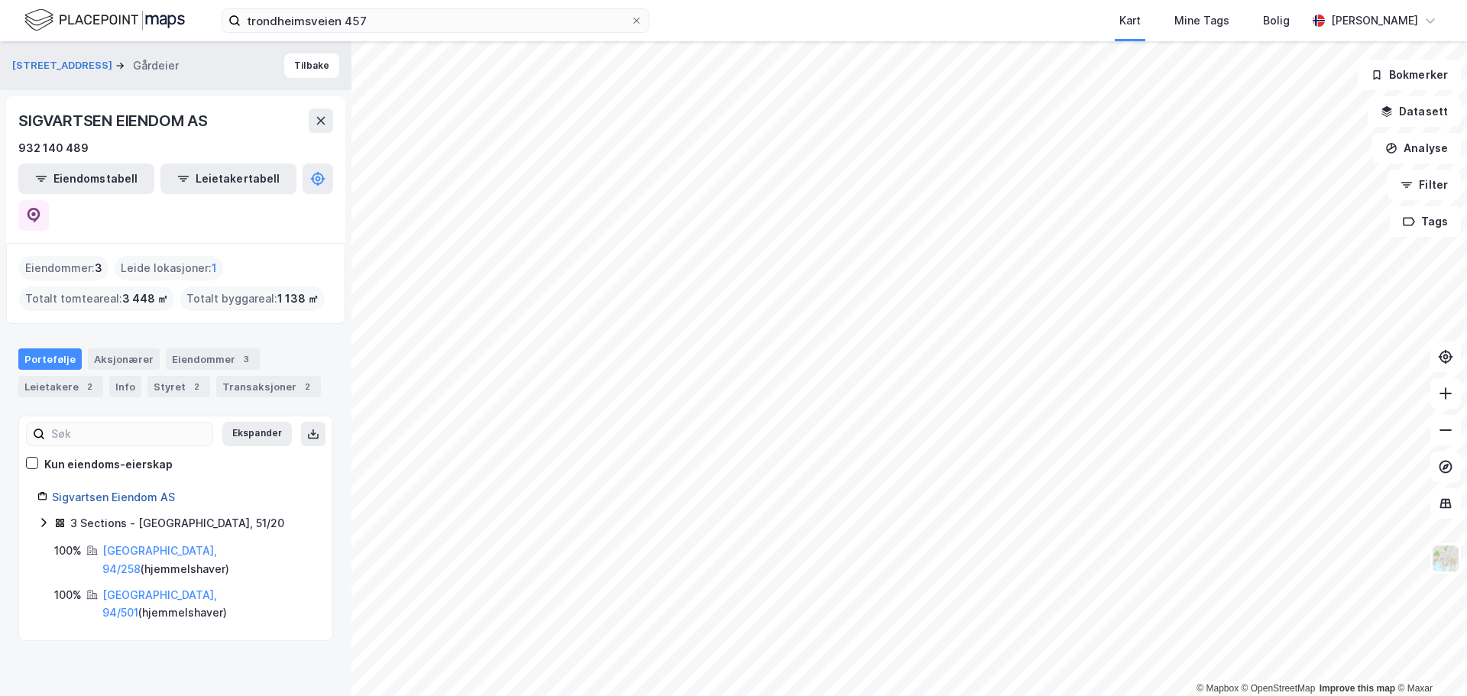  I want to click on a: OpenStreetMap, so click(1278, 688).